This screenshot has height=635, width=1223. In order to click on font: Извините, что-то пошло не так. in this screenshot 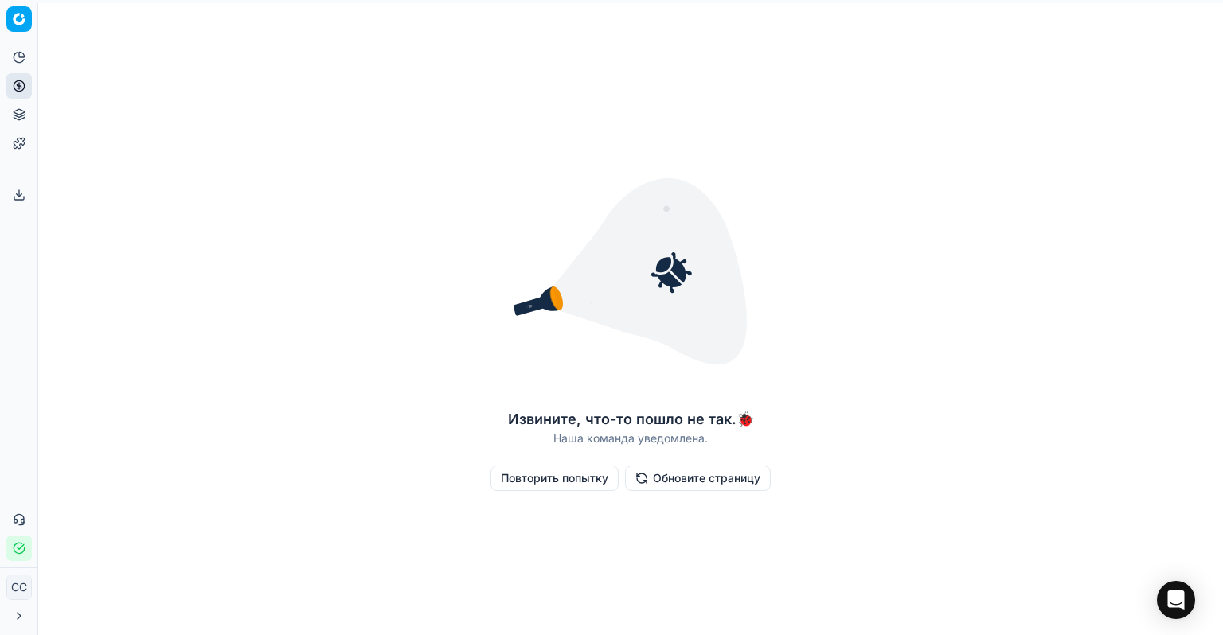, I will do `click(622, 419)`.